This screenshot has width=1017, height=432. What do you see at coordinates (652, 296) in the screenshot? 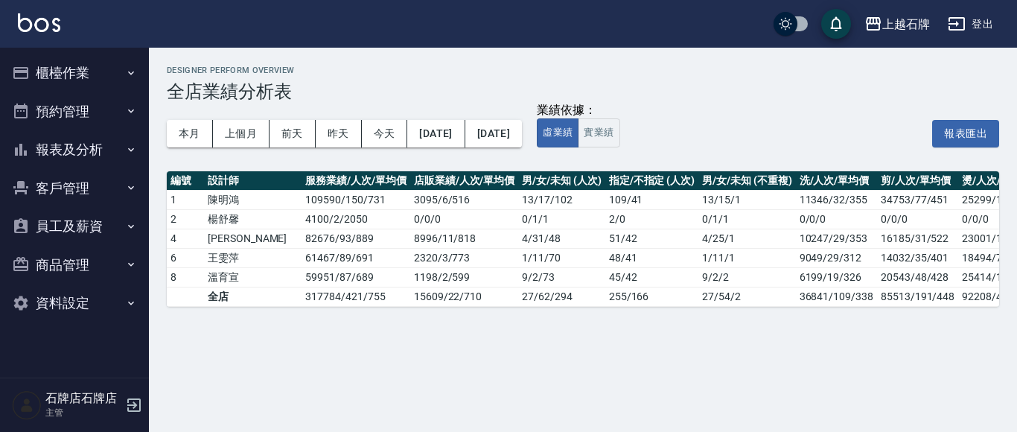
I see `td: 255 / 166` at bounding box center [652, 296].